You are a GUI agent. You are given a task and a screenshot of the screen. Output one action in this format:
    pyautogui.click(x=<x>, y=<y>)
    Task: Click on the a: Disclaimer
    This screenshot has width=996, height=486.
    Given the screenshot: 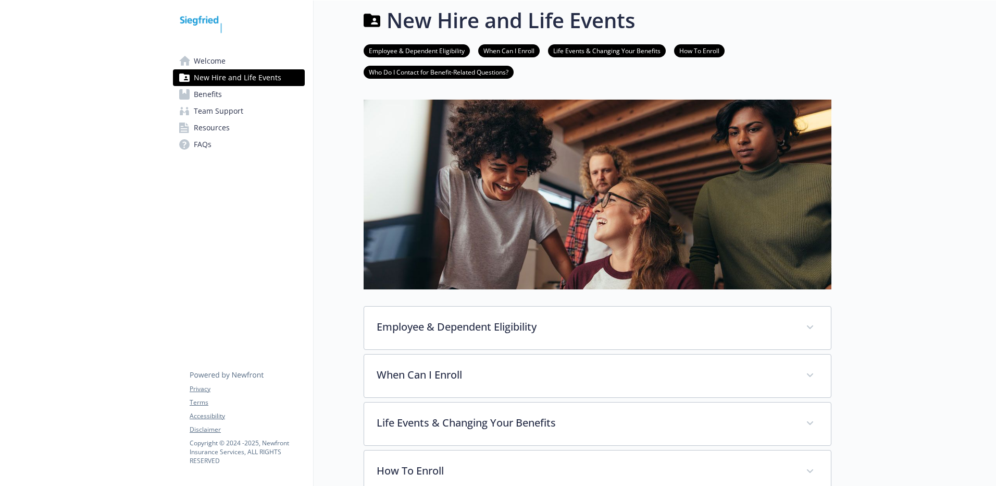 What is the action you would take?
    pyautogui.click(x=247, y=429)
    